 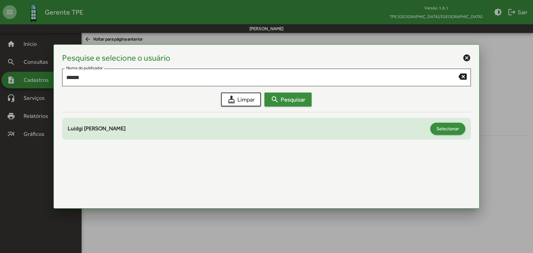 I want to click on span: Limpar, so click(x=241, y=100).